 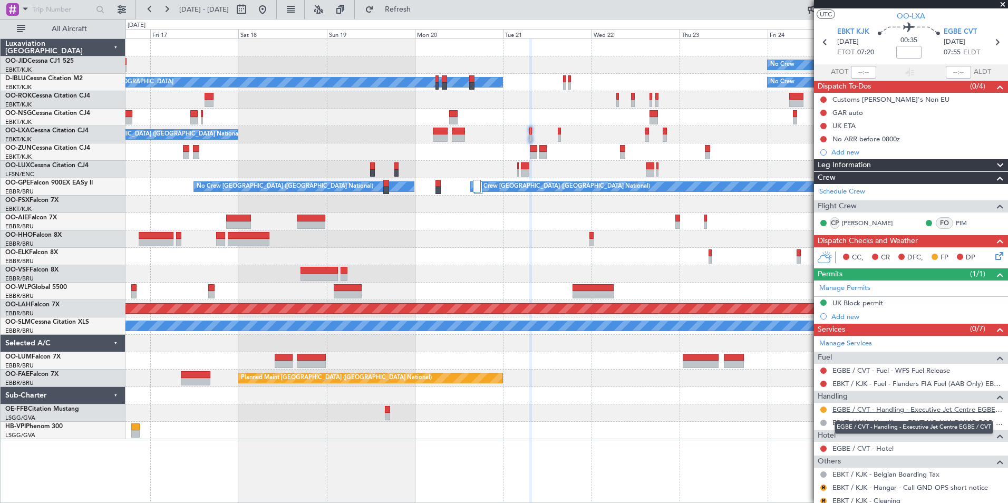 What do you see at coordinates (63, 29) in the screenshot?
I see `button: All Aircraft` at bounding box center [63, 29].